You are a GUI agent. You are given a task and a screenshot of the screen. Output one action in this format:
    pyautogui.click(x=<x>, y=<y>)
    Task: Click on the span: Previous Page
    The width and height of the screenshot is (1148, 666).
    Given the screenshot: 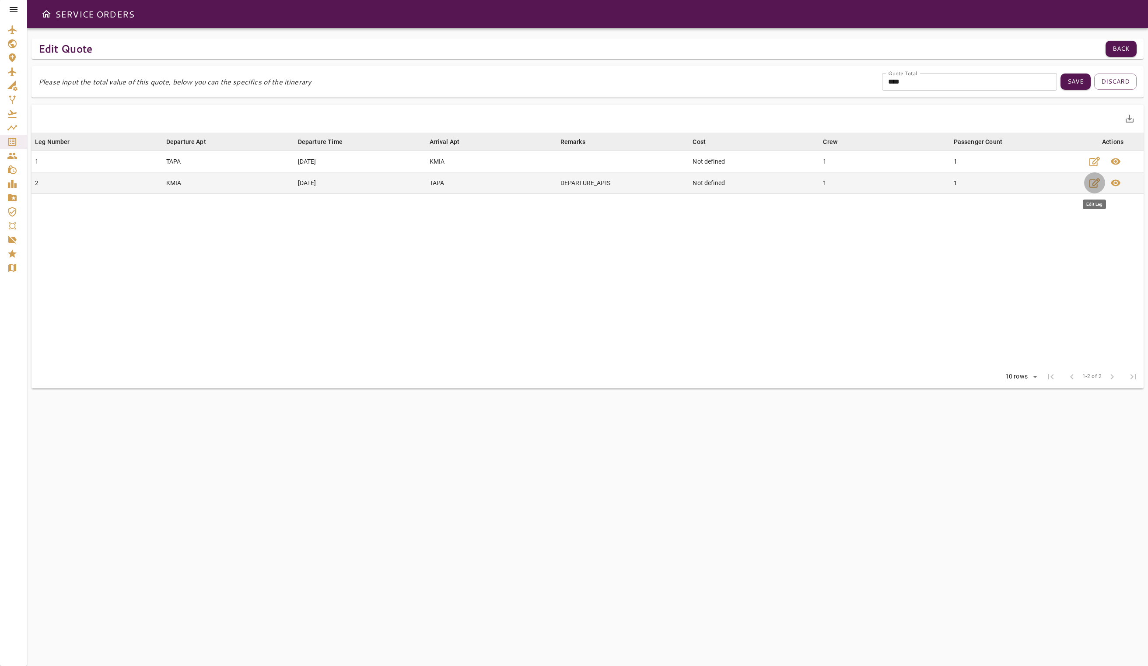 What is the action you would take?
    pyautogui.click(x=1072, y=377)
    